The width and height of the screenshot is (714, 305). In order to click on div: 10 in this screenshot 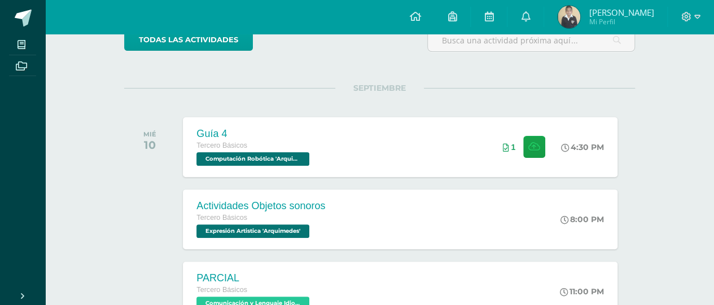, I will do `click(150, 145)`.